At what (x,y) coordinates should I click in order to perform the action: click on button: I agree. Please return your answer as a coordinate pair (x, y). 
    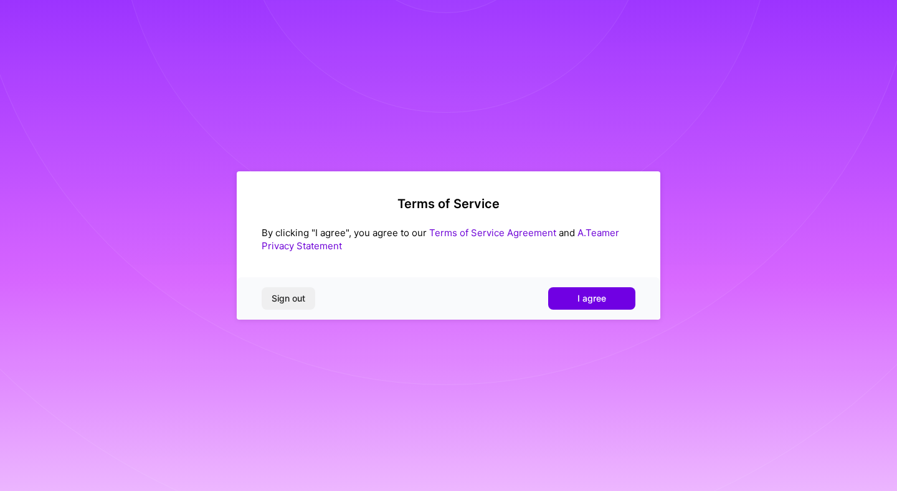
    Looking at the image, I should click on (592, 298).